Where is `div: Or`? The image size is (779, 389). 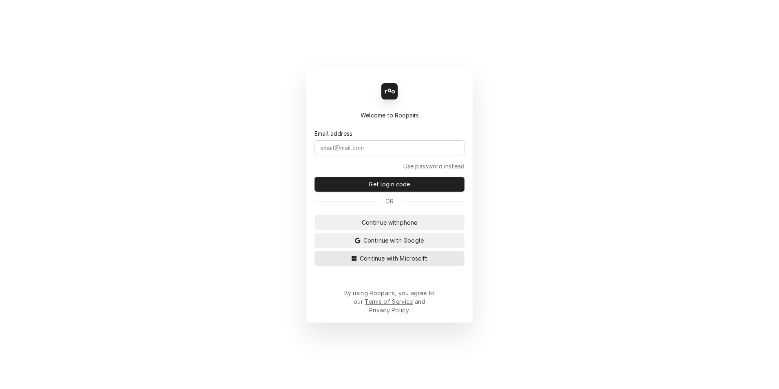 div: Or is located at coordinates (389, 201).